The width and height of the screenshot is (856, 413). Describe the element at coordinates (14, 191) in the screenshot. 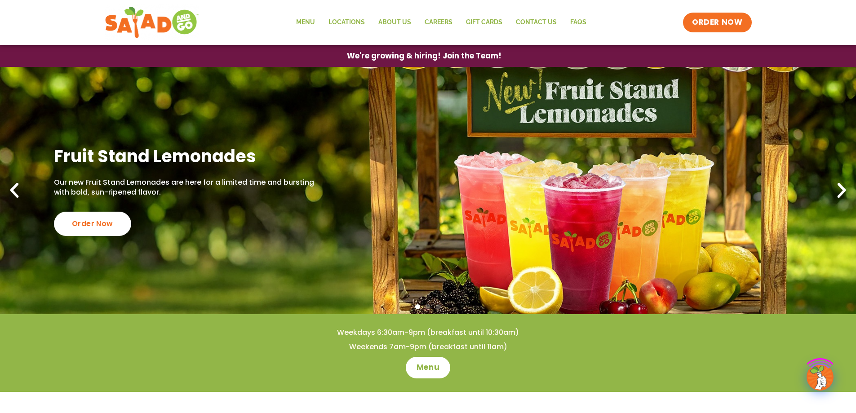

I see `div: Previous slide` at that location.